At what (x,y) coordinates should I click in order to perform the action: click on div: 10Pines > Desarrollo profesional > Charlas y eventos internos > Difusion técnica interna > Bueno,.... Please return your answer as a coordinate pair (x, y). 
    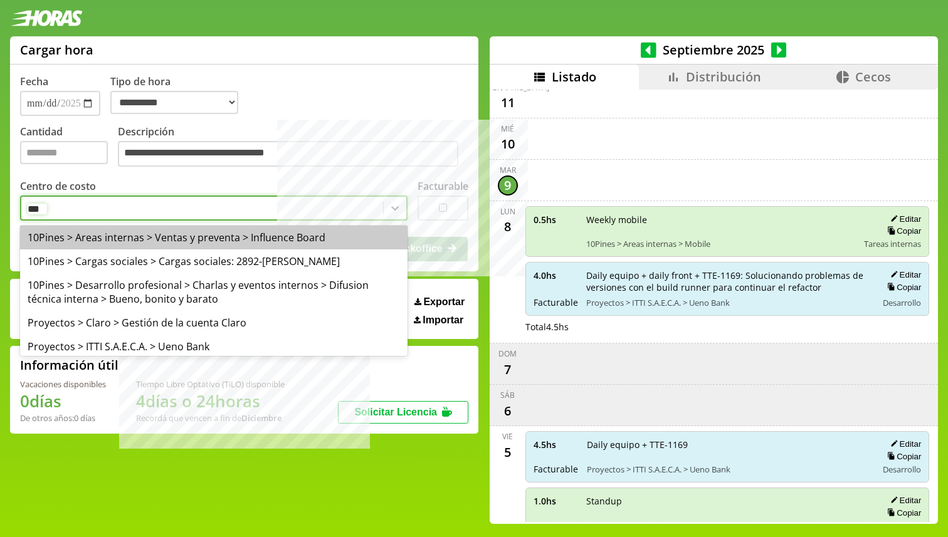
    Looking at the image, I should click on (214, 292).